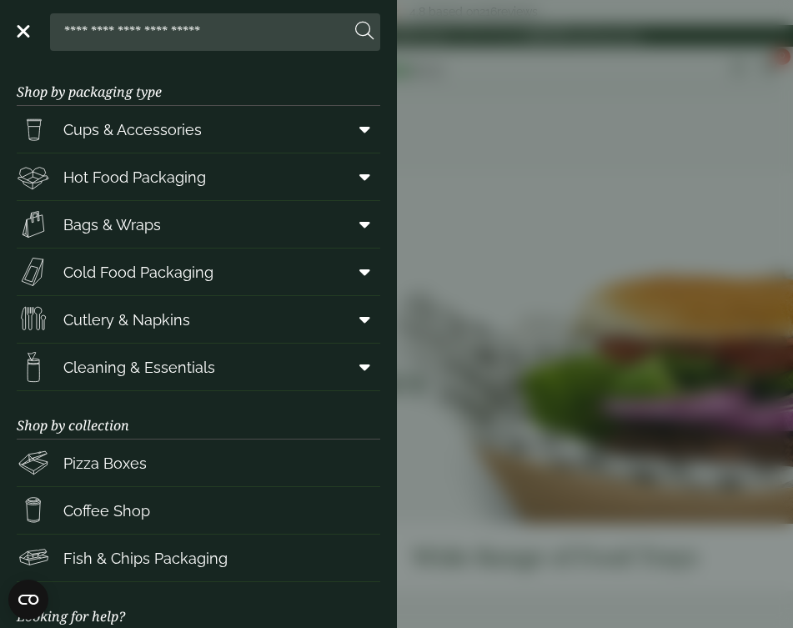  What do you see at coordinates (198, 272) in the screenshot?
I see `a: Cold Food Packaging` at bounding box center [198, 272].